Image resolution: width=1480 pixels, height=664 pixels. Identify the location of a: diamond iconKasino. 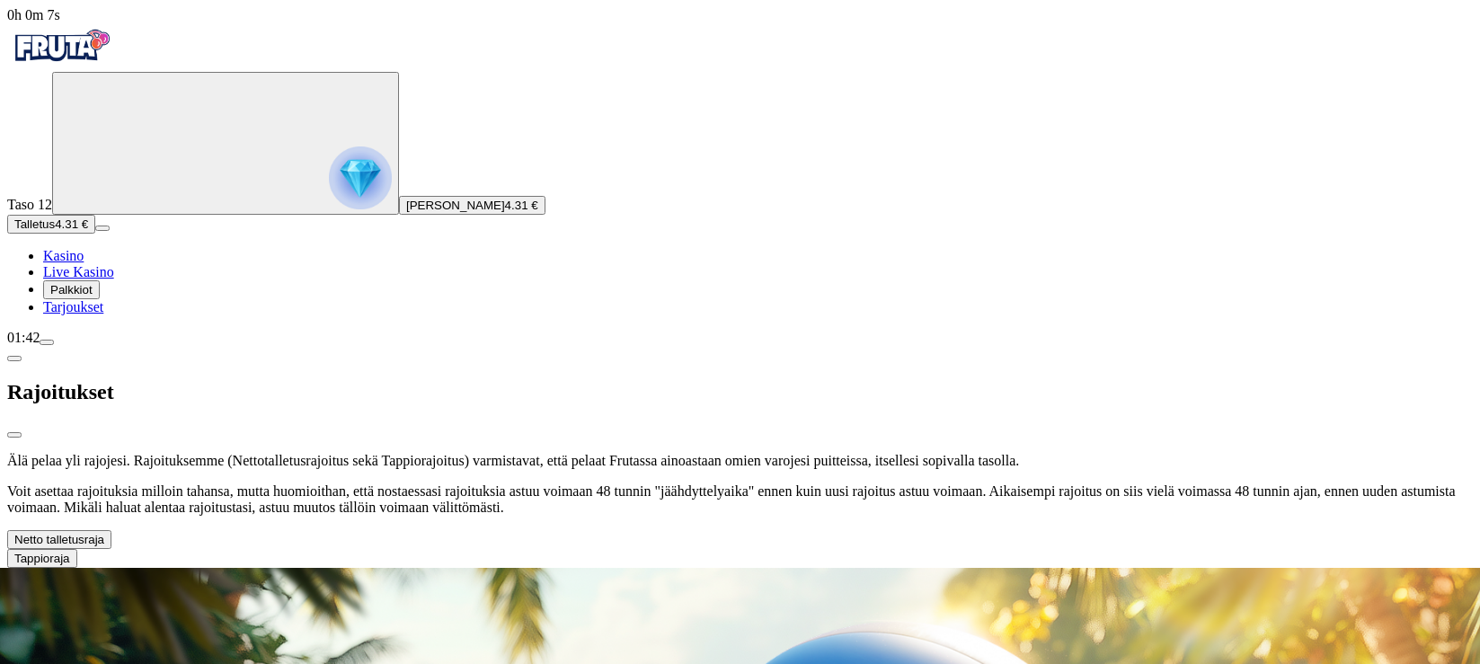
(63, 255).